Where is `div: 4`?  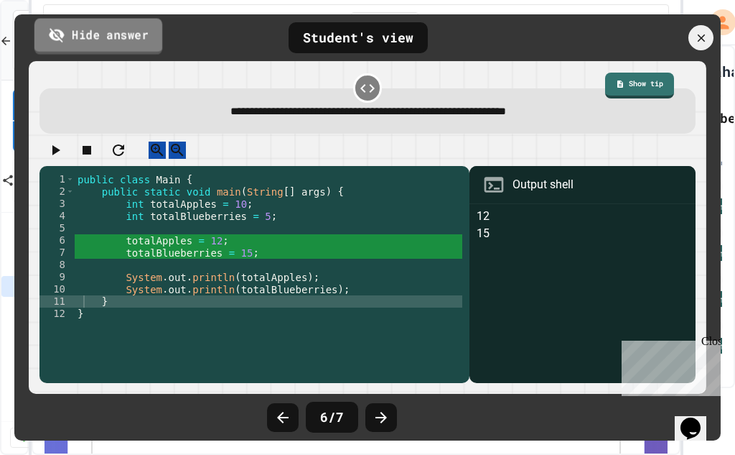
div: 4 is located at coordinates (57, 215).